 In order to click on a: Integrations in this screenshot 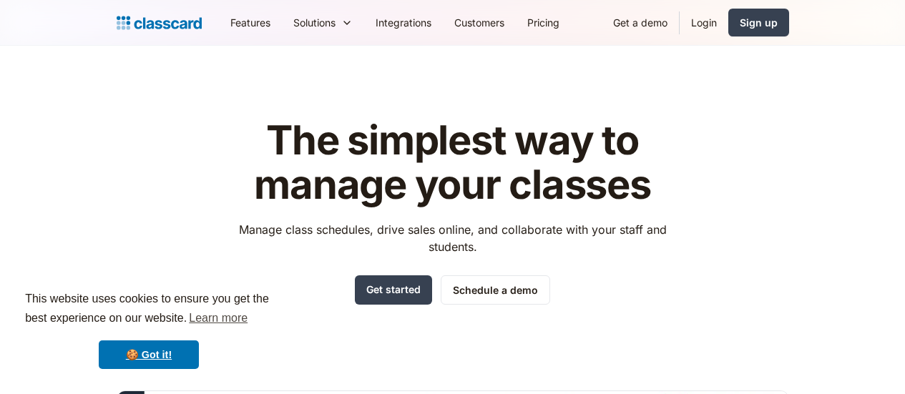, I will do `click(403, 22)`.